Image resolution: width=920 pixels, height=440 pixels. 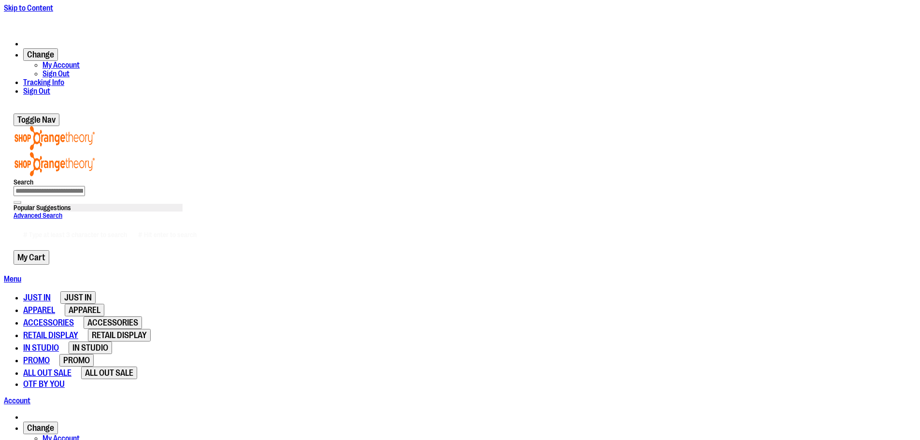 What do you see at coordinates (513, 17) in the screenshot?
I see `a: Details` at bounding box center [513, 17].